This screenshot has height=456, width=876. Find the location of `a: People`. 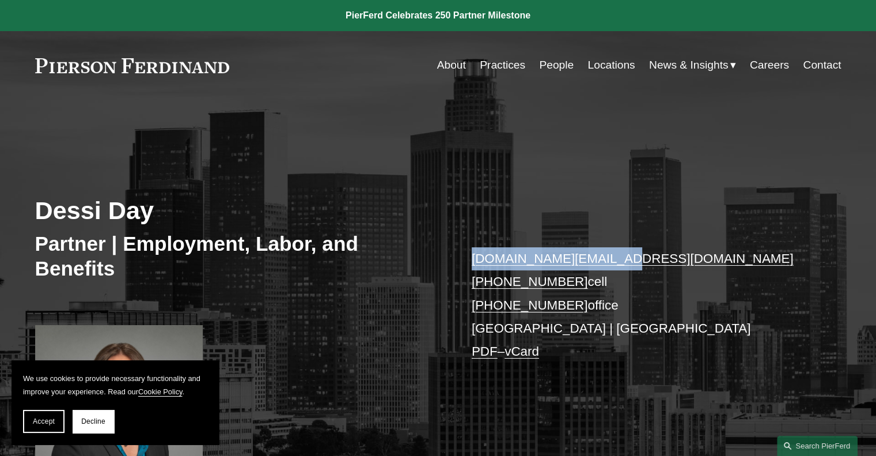

a: People is located at coordinates (557, 65).